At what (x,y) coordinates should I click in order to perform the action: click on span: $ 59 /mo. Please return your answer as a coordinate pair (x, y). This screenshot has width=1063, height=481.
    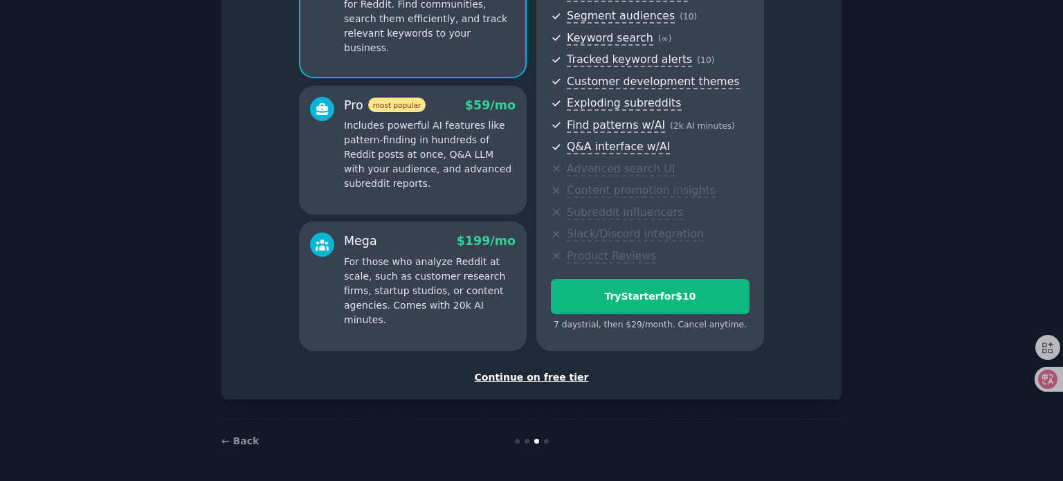
    Looking at the image, I should click on (490, 105).